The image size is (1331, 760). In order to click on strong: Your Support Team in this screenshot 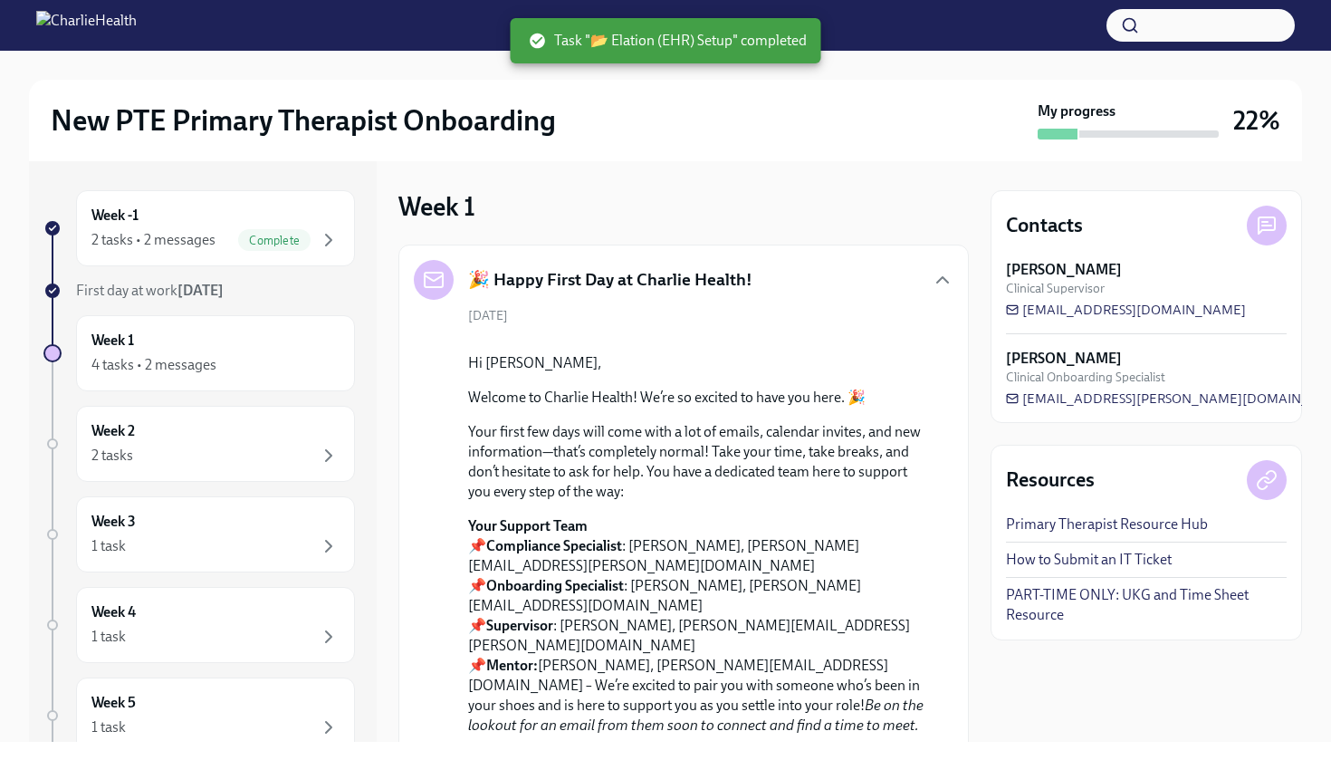, I will do `click(528, 525)`.